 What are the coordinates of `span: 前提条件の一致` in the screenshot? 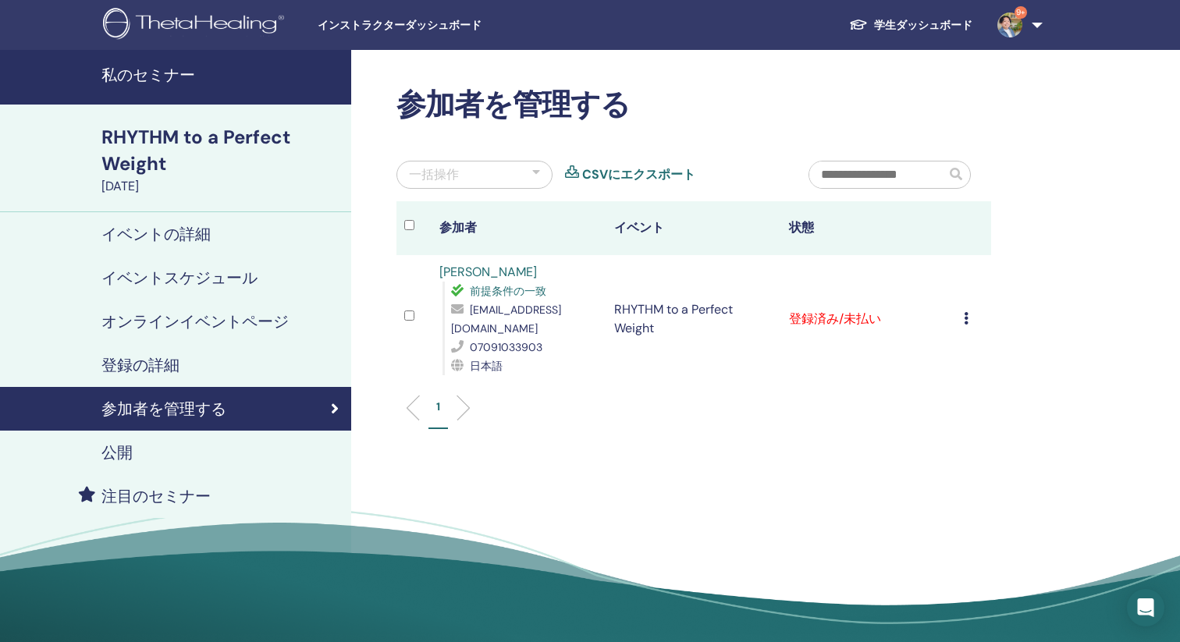 It's located at (508, 291).